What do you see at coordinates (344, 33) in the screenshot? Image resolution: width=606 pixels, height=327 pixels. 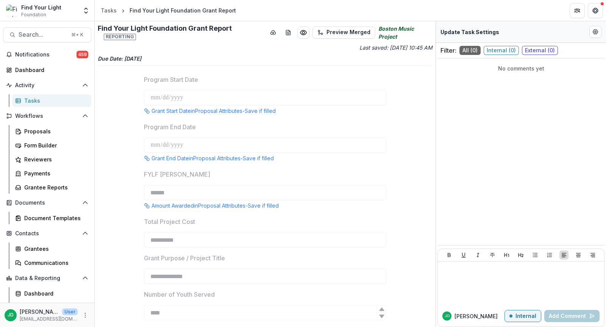 I see `button: Preview Merged` at bounding box center [344, 33].